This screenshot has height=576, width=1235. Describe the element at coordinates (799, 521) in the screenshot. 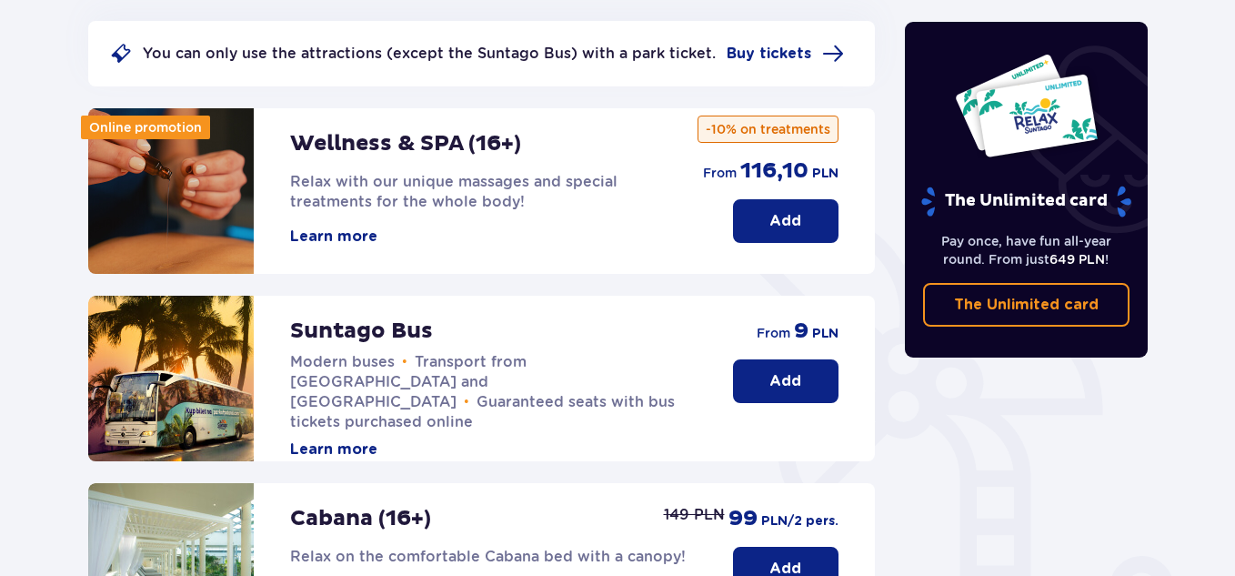

I see `span: PLN /2 pers.` at that location.